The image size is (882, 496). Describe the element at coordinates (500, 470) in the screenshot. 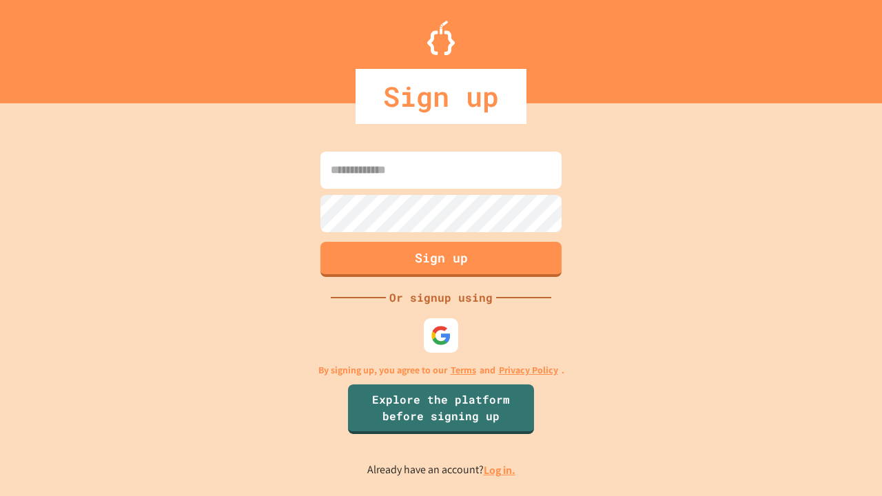

I see `a: Log in.` at that location.